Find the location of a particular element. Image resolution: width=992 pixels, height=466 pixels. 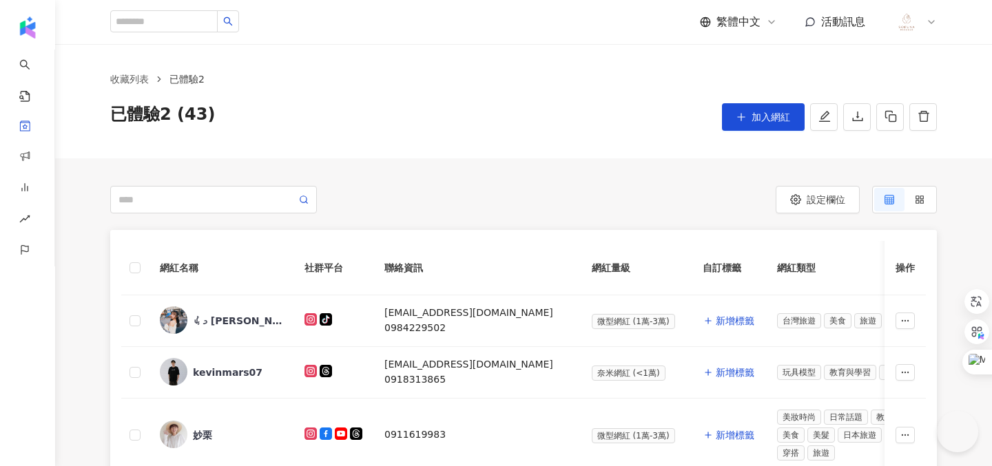

span: search is located at coordinates (228, 21).